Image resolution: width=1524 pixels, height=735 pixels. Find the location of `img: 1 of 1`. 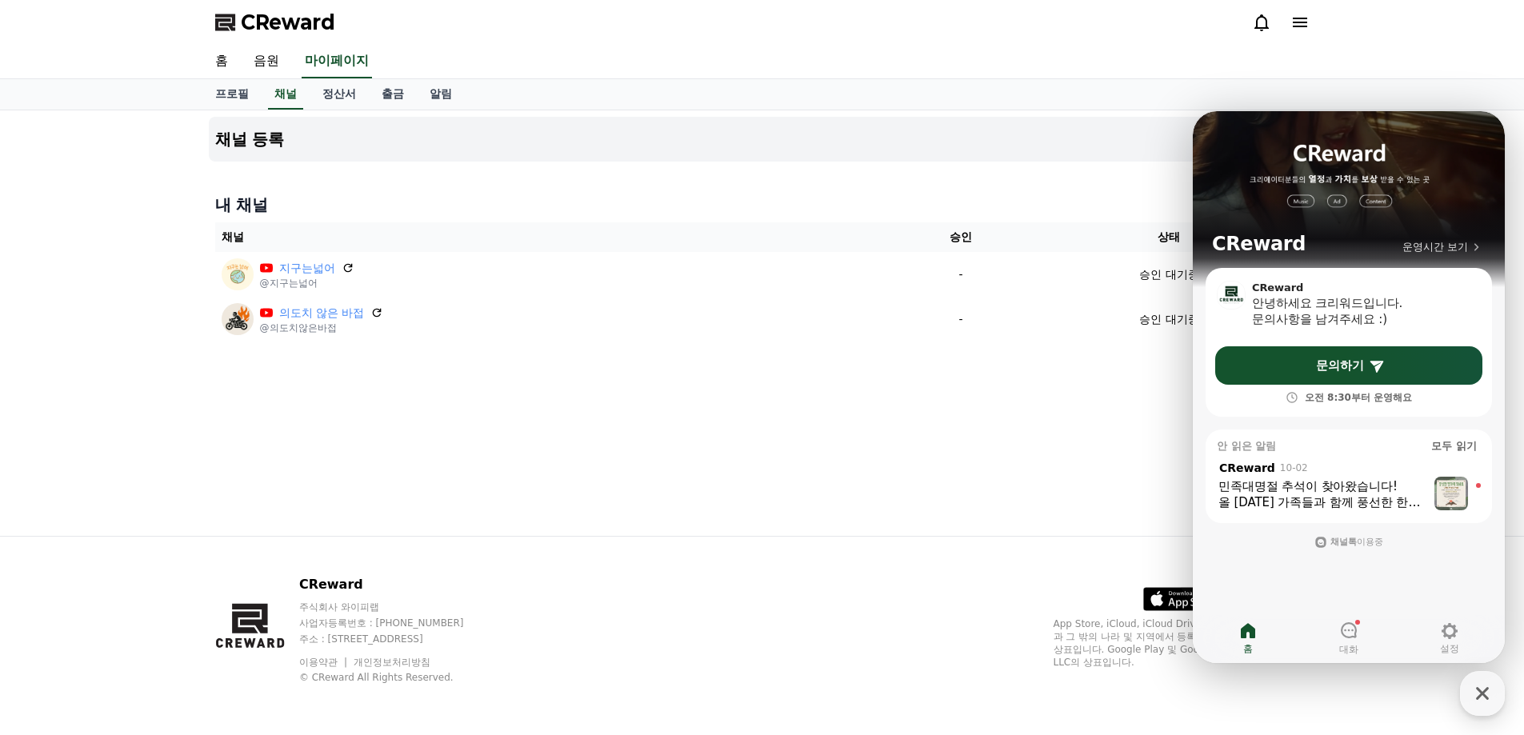

img: 1 of 1 is located at coordinates (258, 382).